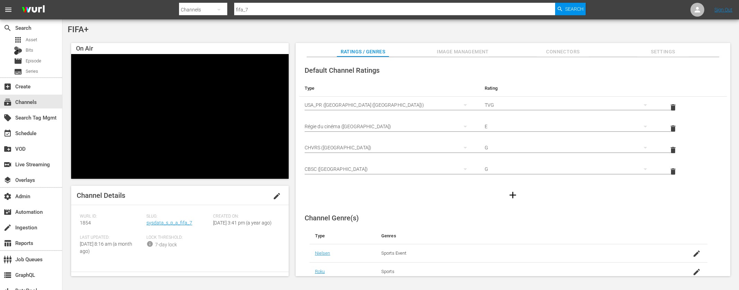  I want to click on span: GraphQL, so click(8, 275).